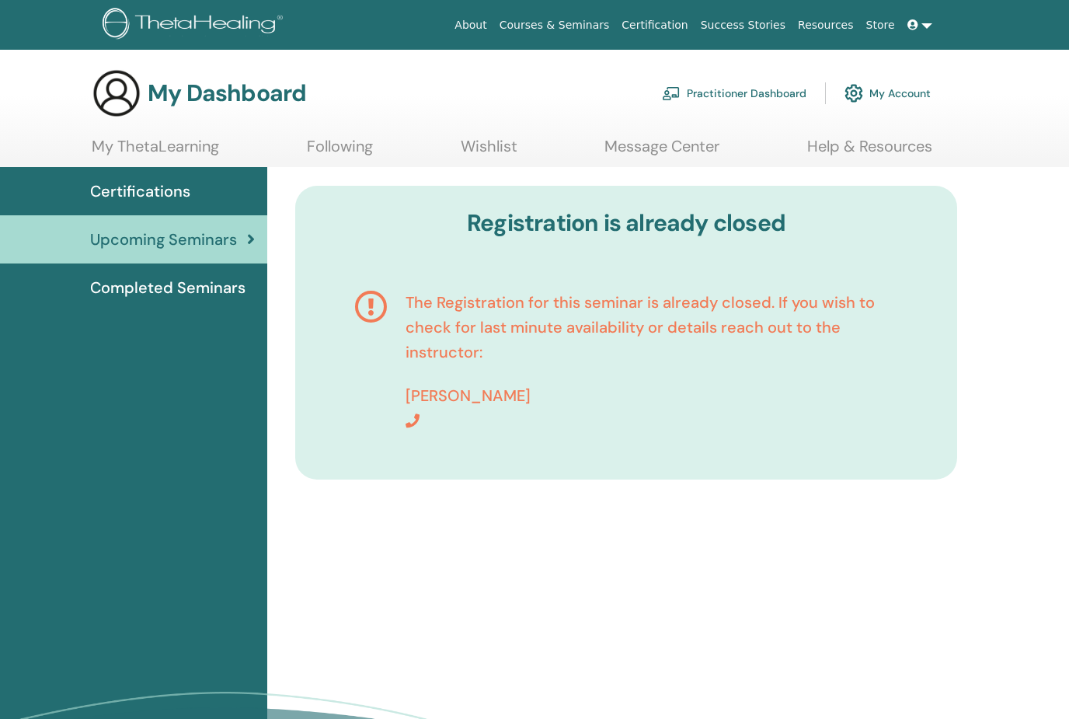 The width and height of the screenshot is (1069, 719). I want to click on img: logo.png, so click(195, 25).